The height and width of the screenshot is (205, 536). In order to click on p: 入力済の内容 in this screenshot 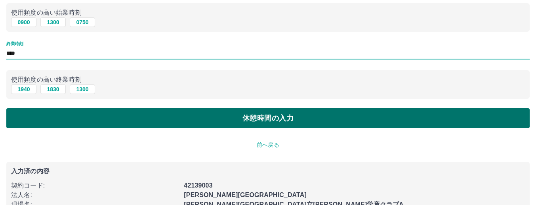, I will do `click(268, 171)`.